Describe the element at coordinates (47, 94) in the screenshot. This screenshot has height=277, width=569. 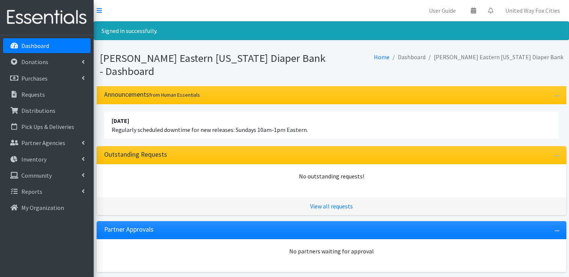
I see `a: Requests` at that location.